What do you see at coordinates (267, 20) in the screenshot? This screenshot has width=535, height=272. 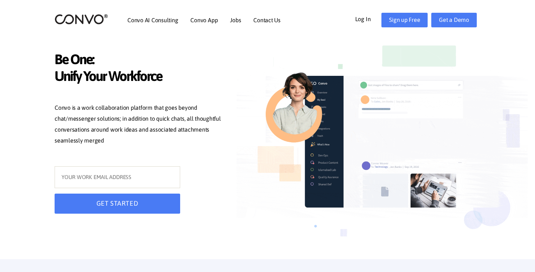 I see `a: Contact Us` at bounding box center [267, 20].